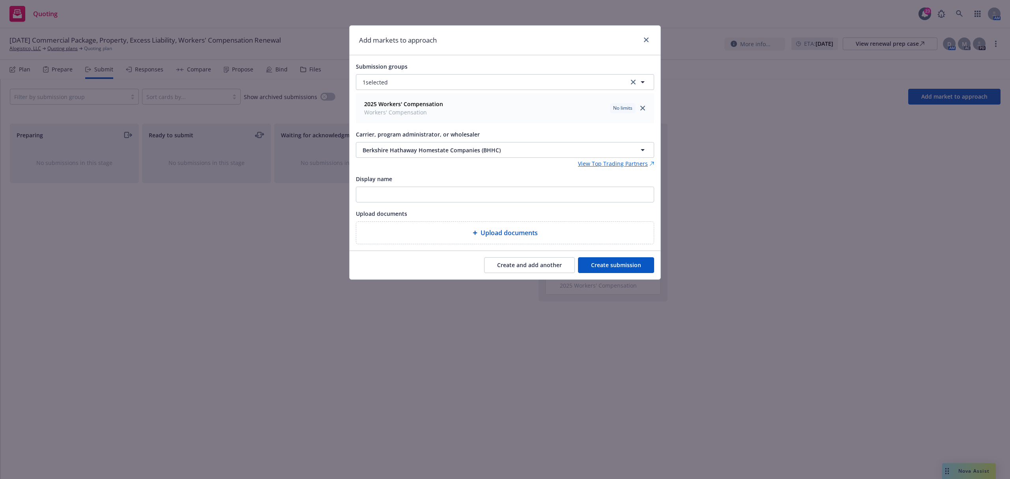 The height and width of the screenshot is (479, 1010). Describe the element at coordinates (634, 82) in the screenshot. I see `a: clear selection` at that location.